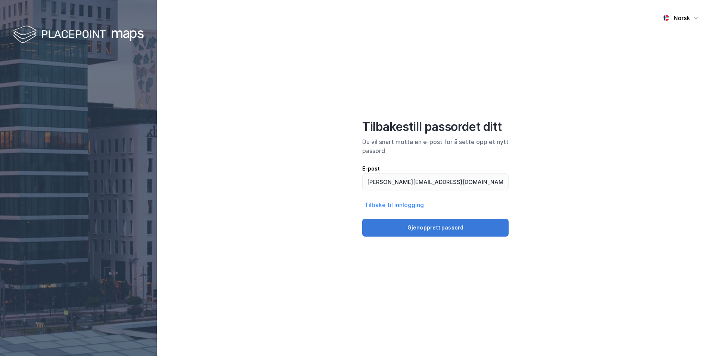  I want to click on div: E-post, so click(435, 169).